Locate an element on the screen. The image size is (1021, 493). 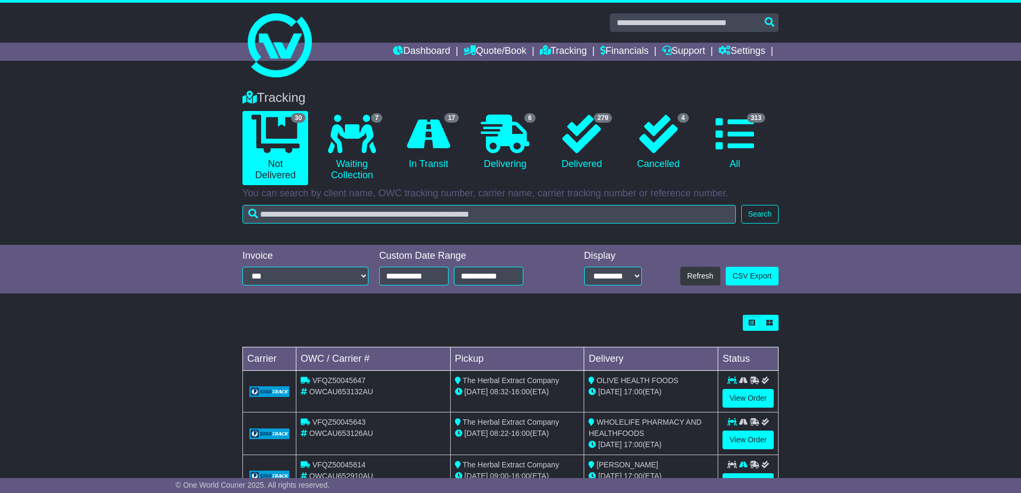
span: 313 is located at coordinates (756, 118).